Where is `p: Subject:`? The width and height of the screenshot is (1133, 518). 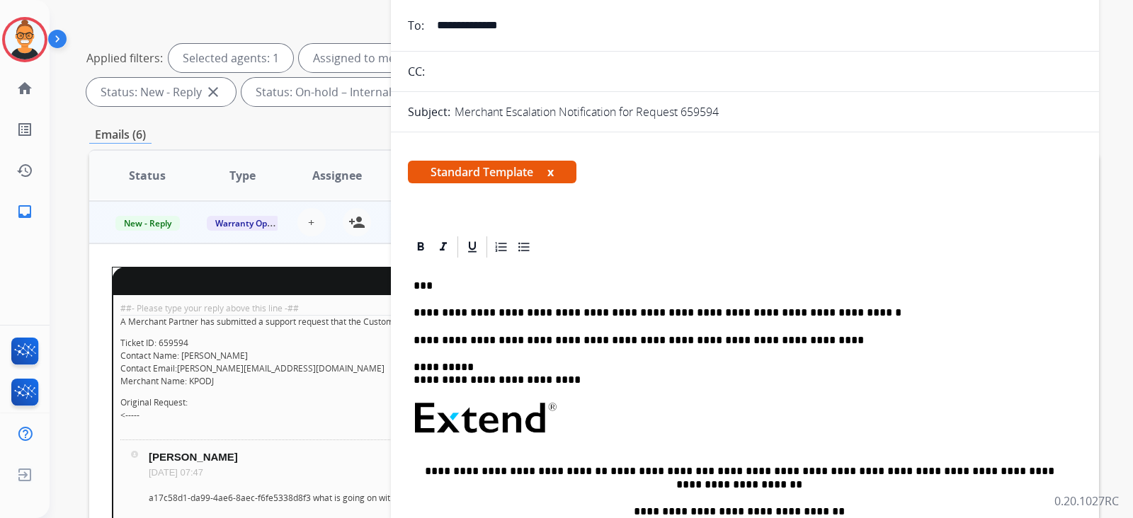
p: Subject: is located at coordinates (429, 112).